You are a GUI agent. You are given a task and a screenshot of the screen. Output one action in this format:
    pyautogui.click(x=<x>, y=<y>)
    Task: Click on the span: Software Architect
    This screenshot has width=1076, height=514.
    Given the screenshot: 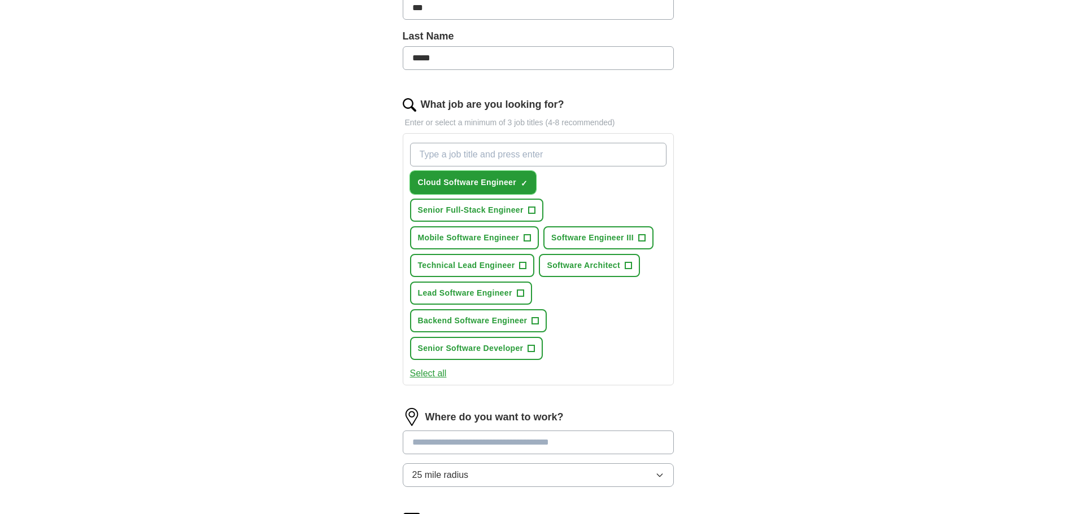 What is the action you would take?
    pyautogui.click(x=583, y=265)
    